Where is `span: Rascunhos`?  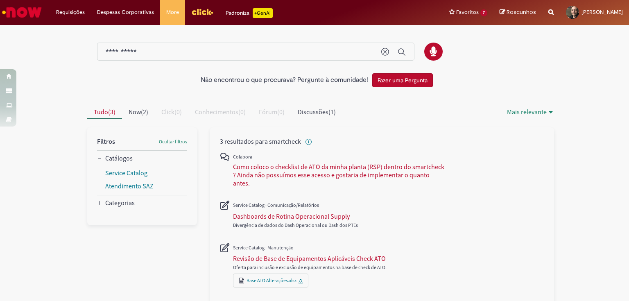 span: Rascunhos is located at coordinates (522, 12).